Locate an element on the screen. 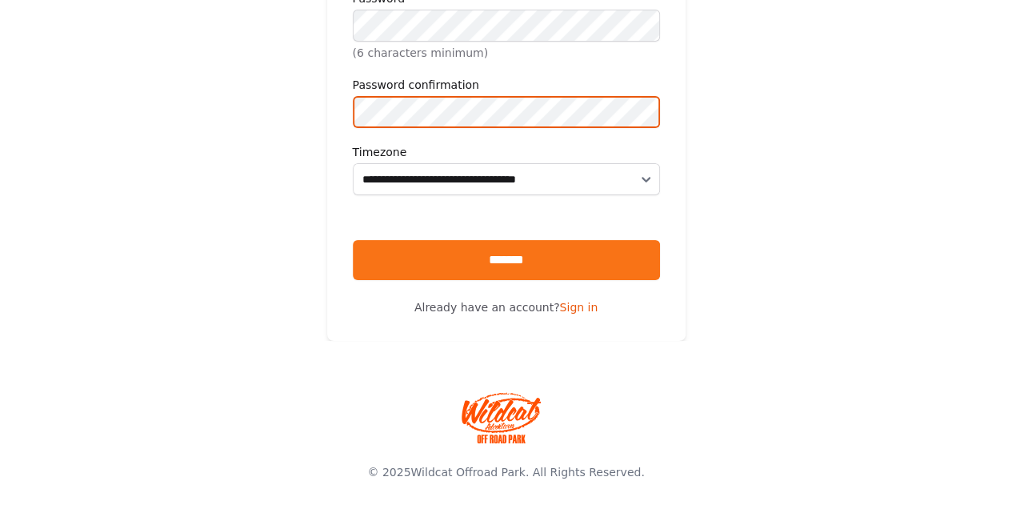 The width and height of the screenshot is (1012, 505). p: (6 characters minimum) is located at coordinates (507, 53).